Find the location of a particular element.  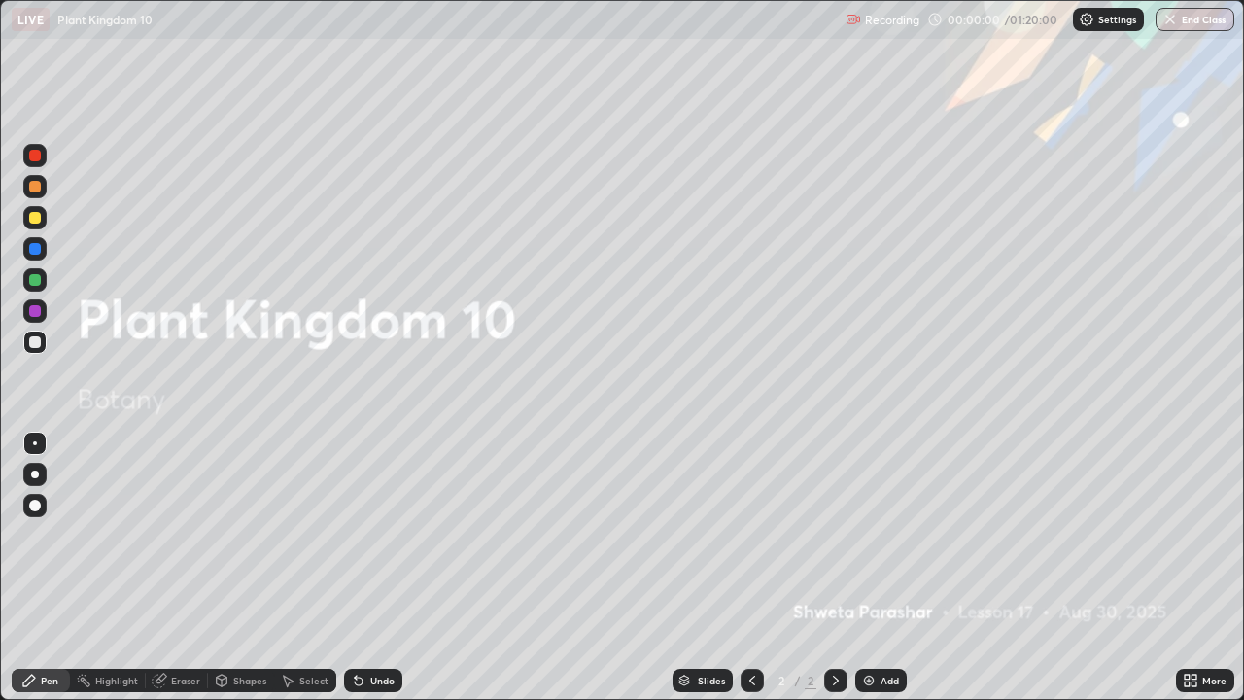

div: More is located at coordinates (1214, 680).